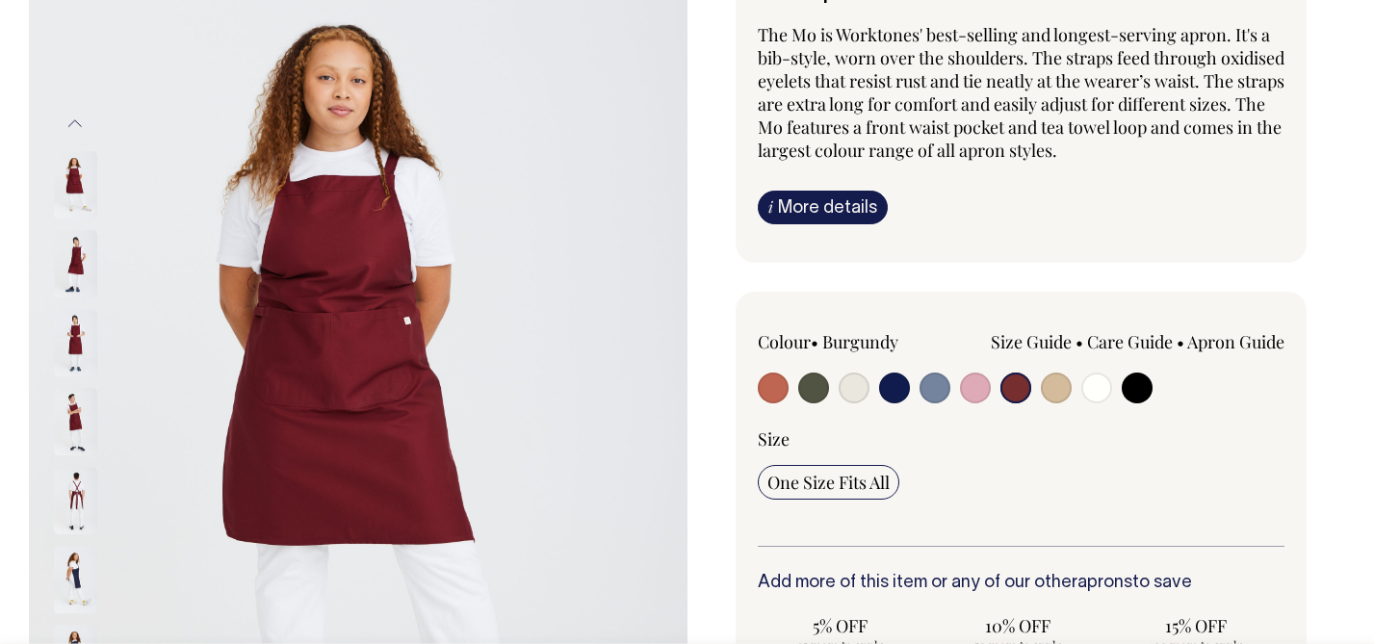 The image size is (1374, 644). Describe the element at coordinates (75, 579) in the screenshot. I see `img: dark-navy` at that location.